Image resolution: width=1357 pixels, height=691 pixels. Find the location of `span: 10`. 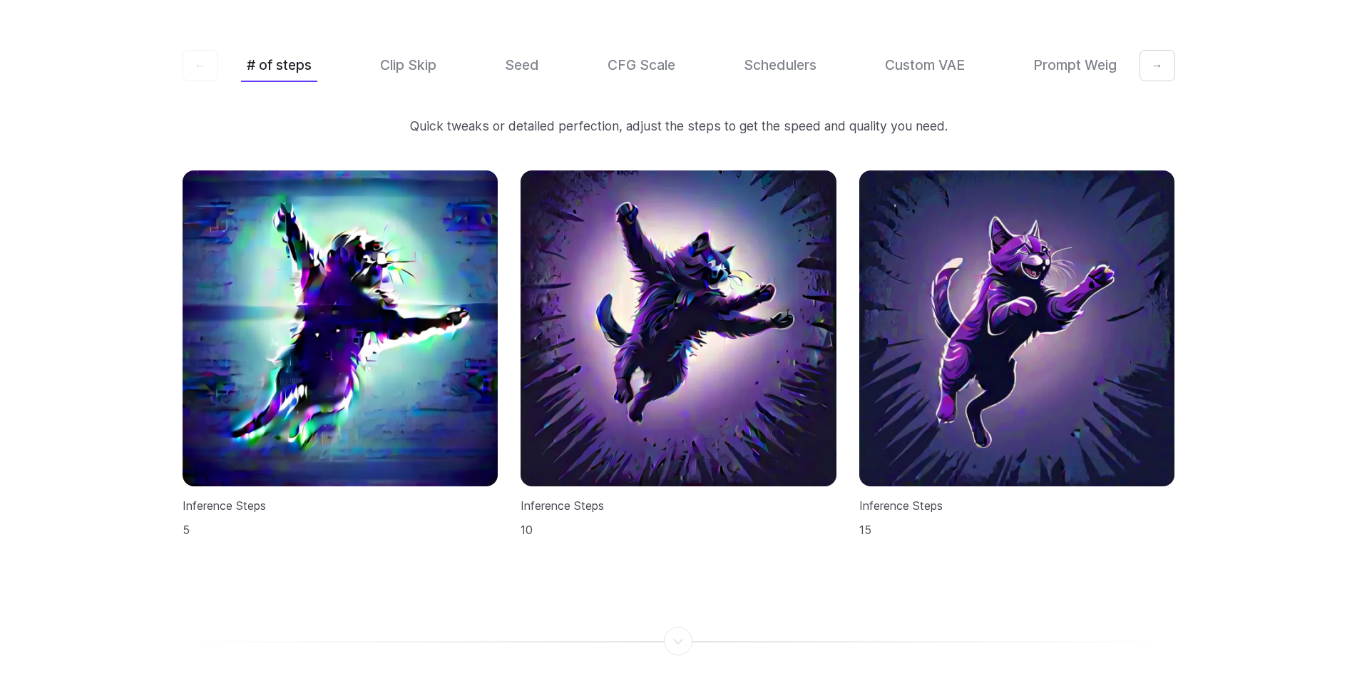

span: 10 is located at coordinates (526, 530).